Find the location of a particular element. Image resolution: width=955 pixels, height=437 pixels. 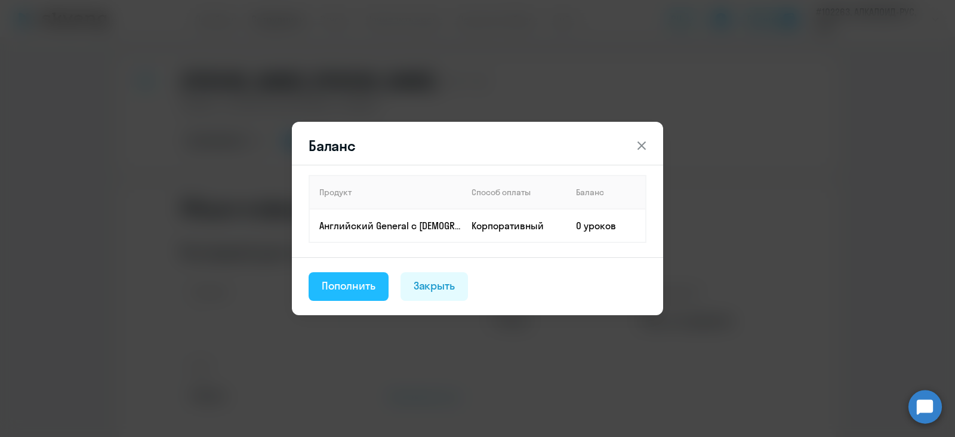

th: Способ оплаты is located at coordinates (514, 192).